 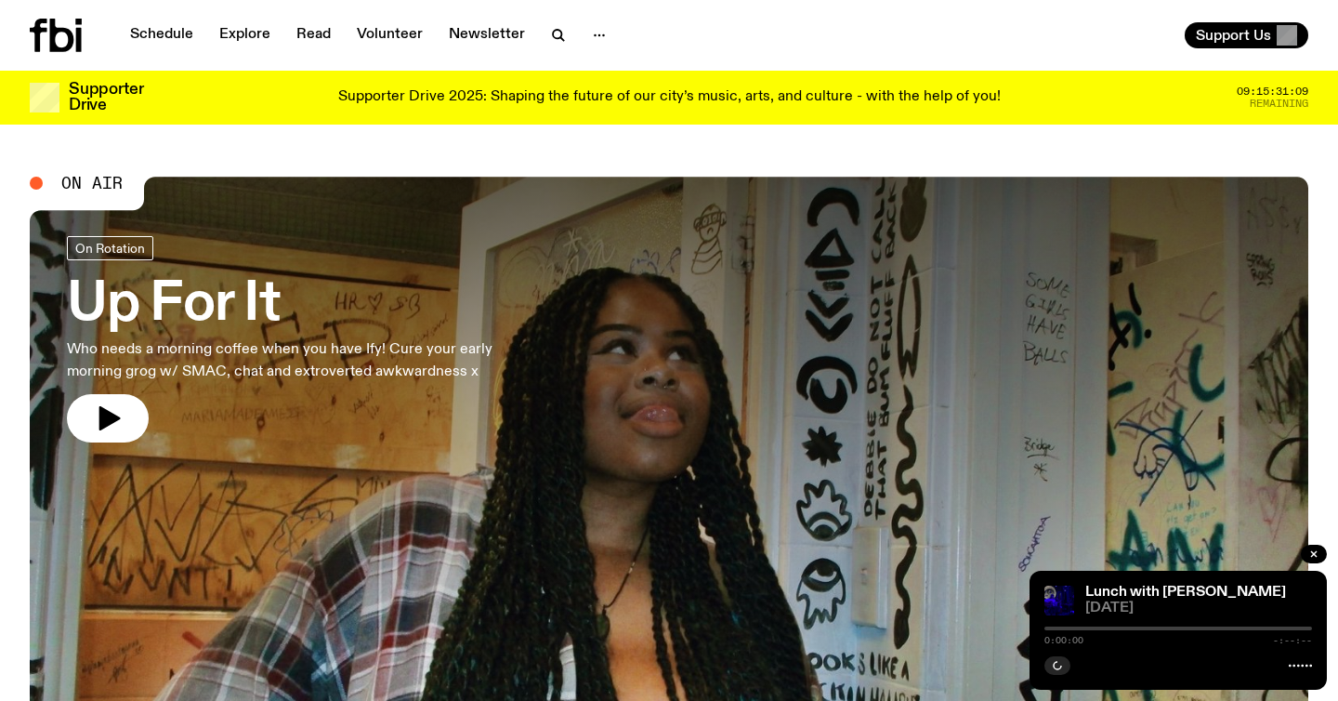 I want to click on span: Remaining, so click(x=1279, y=103).